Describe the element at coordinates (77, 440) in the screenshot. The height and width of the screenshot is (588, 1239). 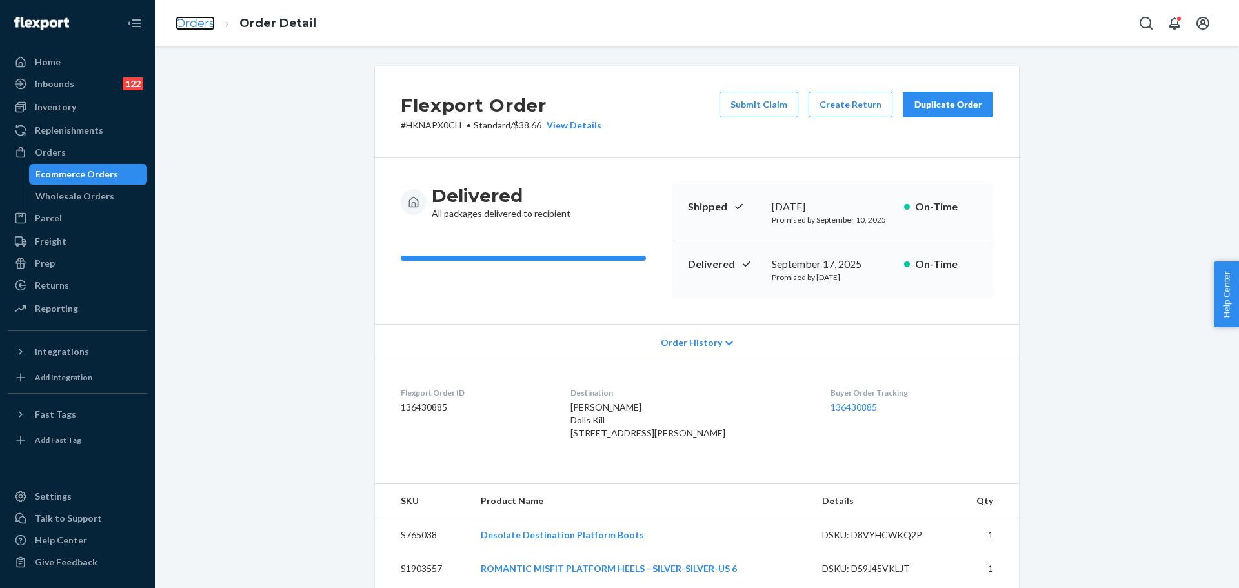
I see `a: Add Fast Tag` at that location.